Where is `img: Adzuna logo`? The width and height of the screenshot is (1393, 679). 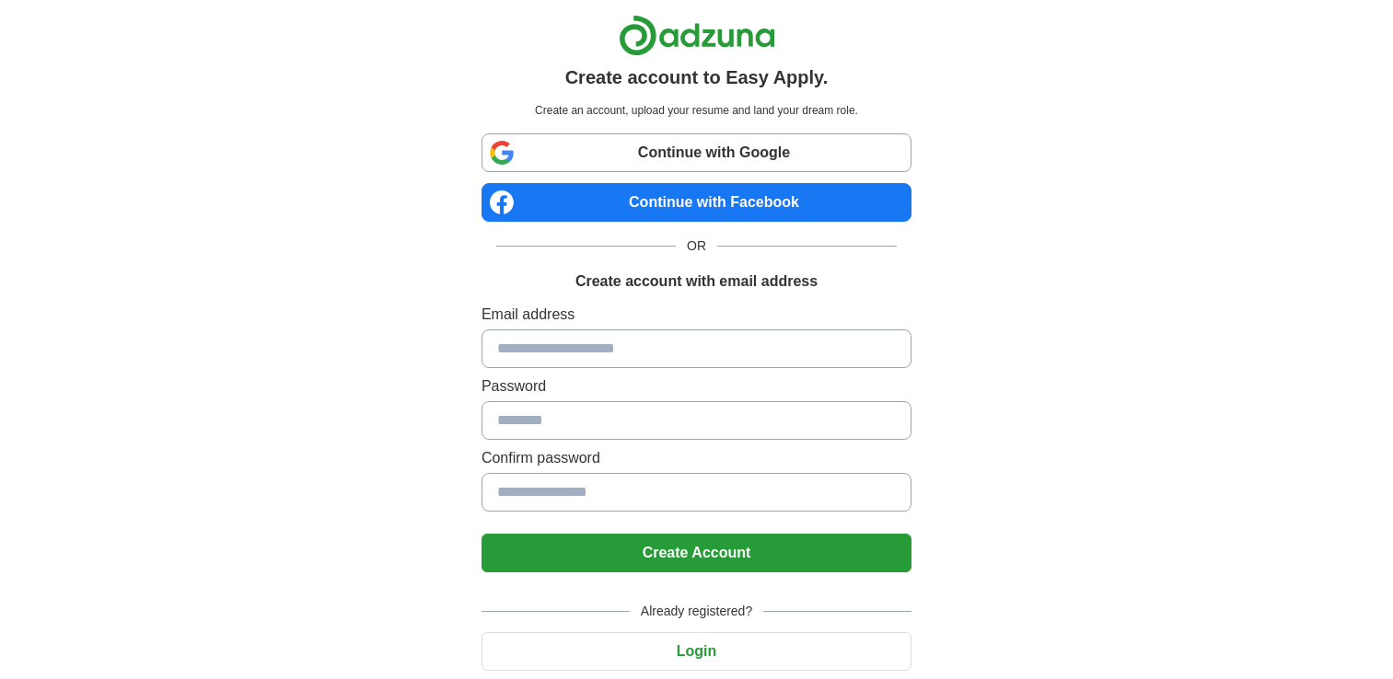
img: Adzuna logo is located at coordinates (697, 35).